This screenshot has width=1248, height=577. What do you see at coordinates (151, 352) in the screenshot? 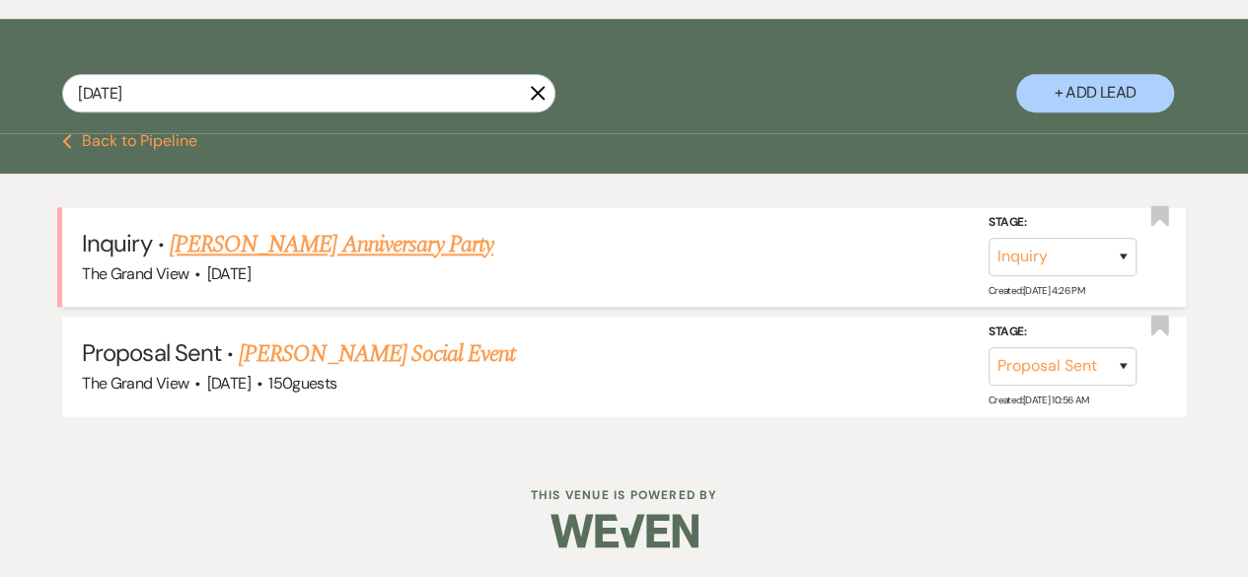
I see `span: Proposal Sent` at bounding box center [151, 352].